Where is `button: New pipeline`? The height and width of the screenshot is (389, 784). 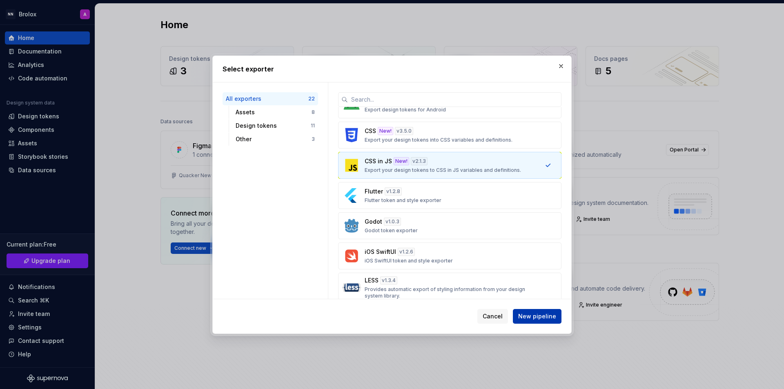
button: New pipeline is located at coordinates (537, 316).